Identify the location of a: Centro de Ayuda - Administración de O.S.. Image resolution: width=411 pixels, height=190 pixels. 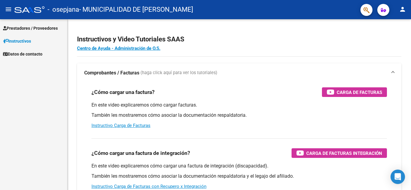
(118, 48).